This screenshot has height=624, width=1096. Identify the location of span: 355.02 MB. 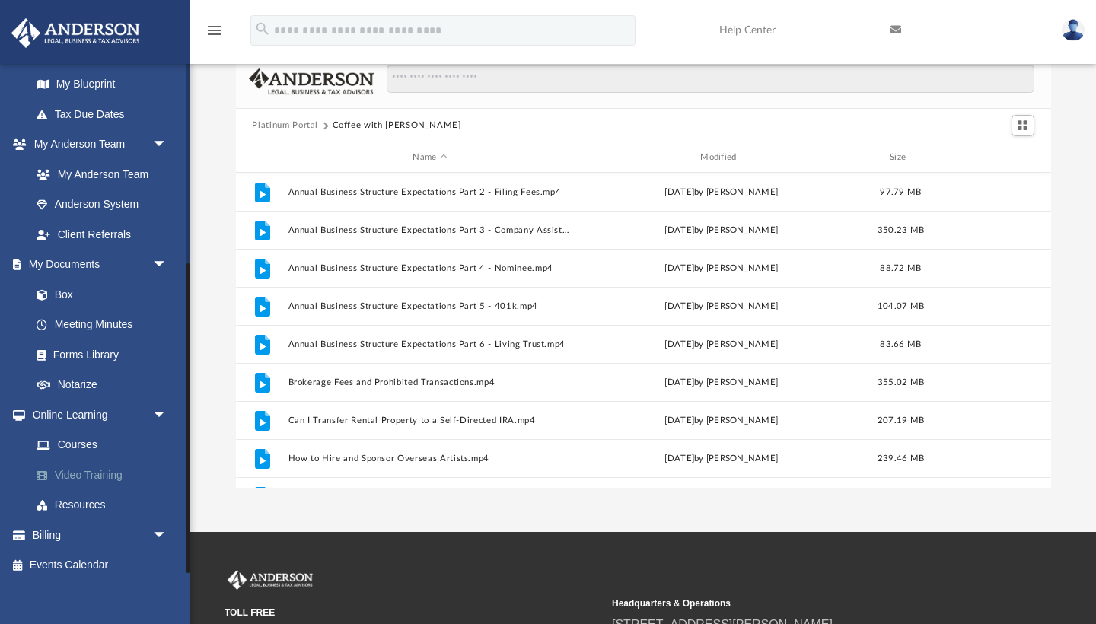
(900, 382).